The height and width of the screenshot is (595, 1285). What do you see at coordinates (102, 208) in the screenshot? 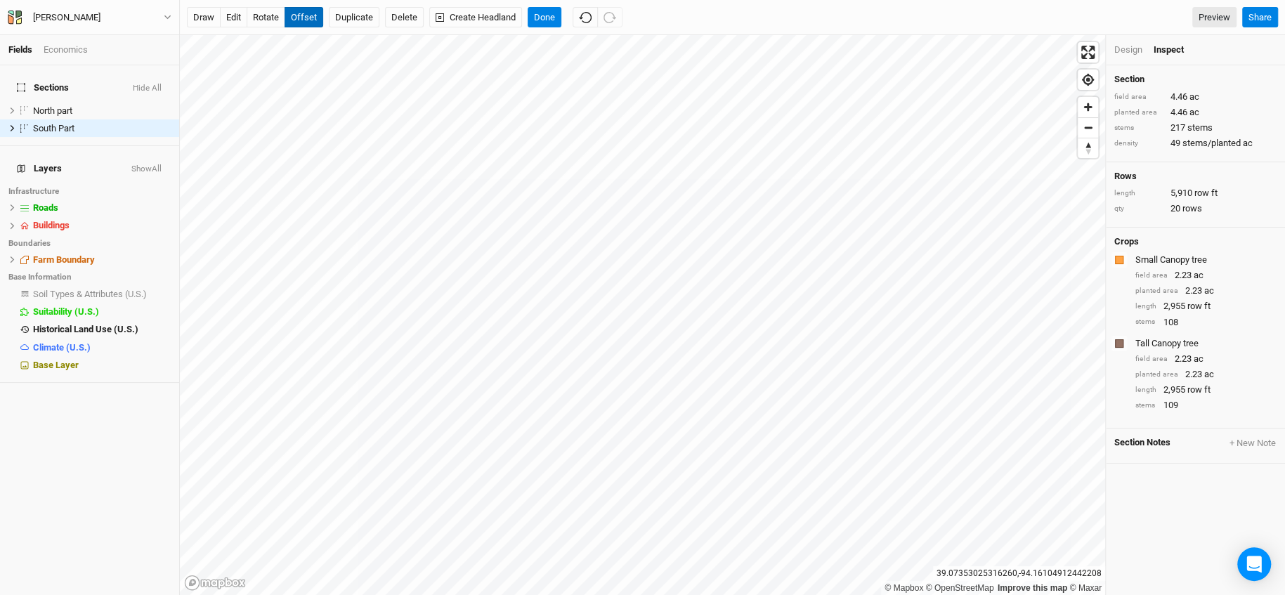
I see `div: Roads` at bounding box center [102, 208].